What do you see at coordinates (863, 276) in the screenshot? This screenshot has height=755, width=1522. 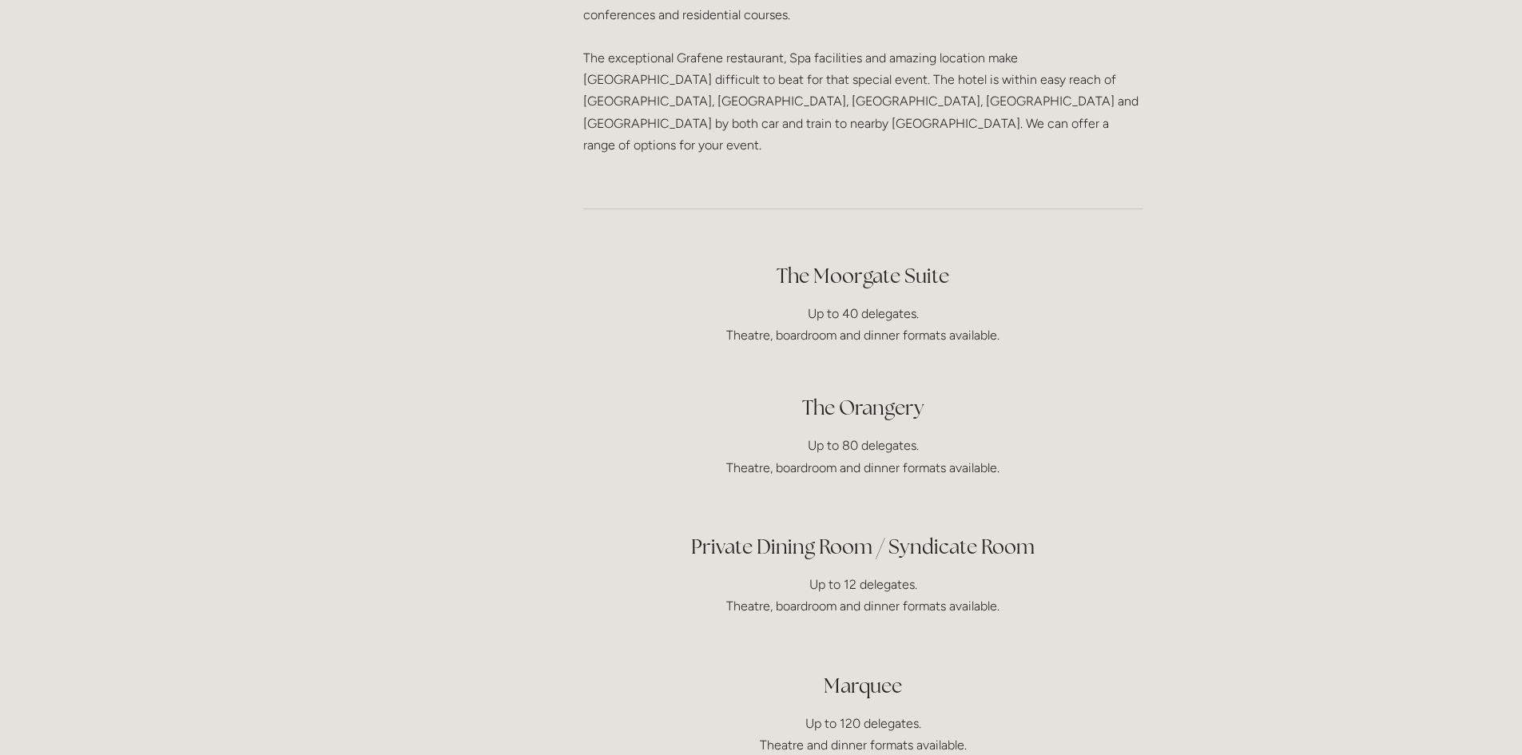 I see `h2: The Moorgate Suite` at bounding box center [863, 276].